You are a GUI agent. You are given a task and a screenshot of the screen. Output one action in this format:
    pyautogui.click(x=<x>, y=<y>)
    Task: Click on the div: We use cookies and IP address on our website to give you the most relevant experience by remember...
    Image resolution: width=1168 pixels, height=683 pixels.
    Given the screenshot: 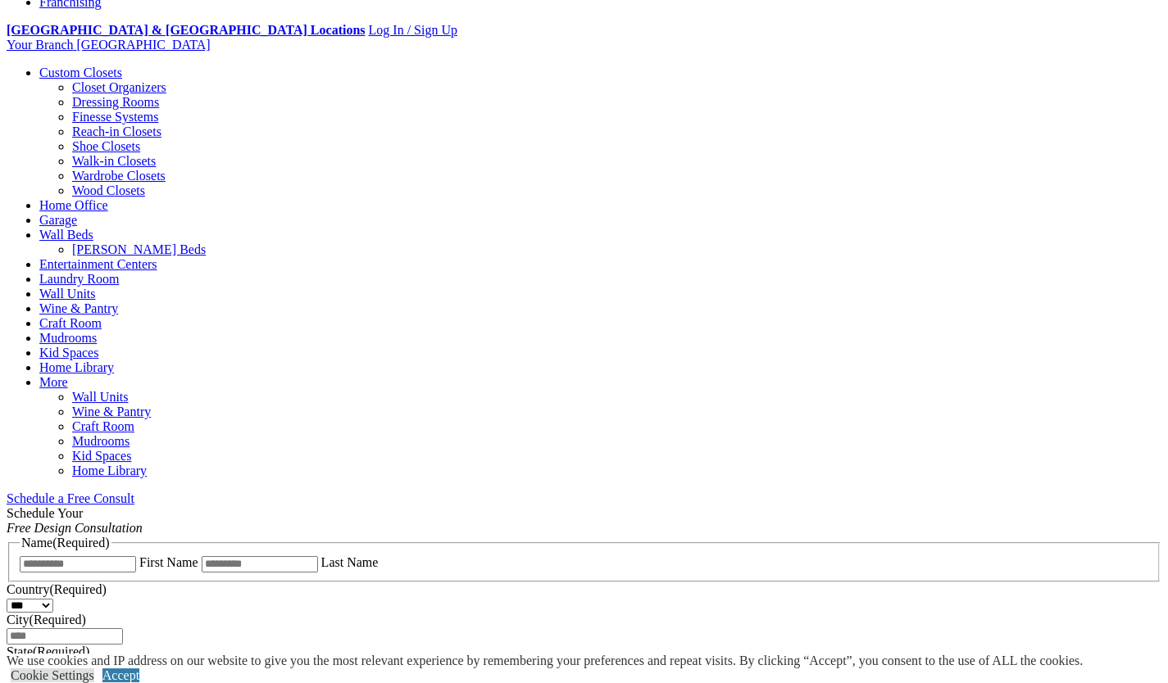 What is the action you would take?
    pyautogui.click(x=544, y=661)
    